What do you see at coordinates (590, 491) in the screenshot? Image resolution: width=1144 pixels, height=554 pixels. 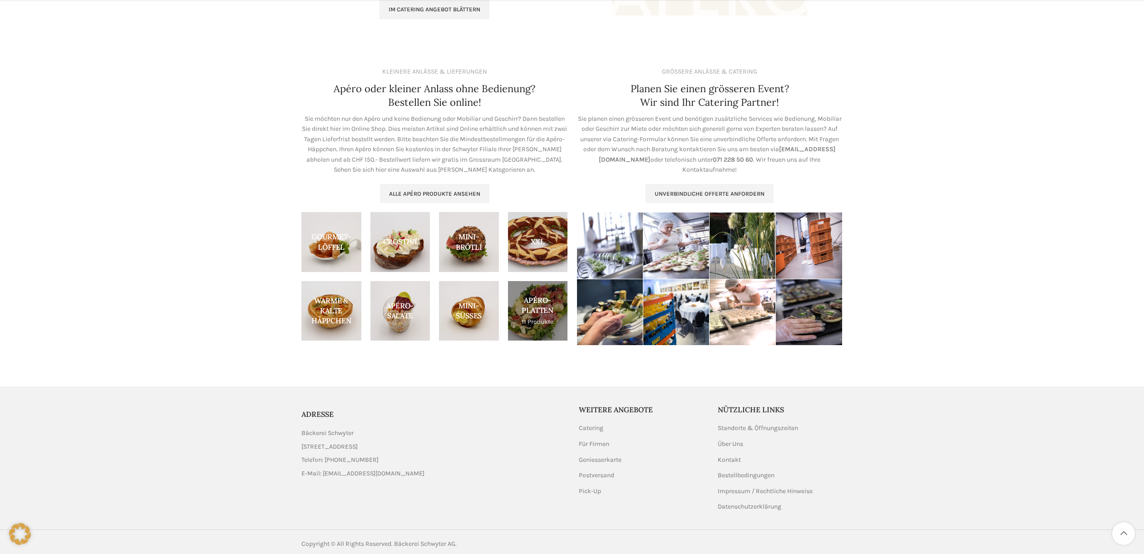 I see `a: Pick-Up` at bounding box center [590, 491].